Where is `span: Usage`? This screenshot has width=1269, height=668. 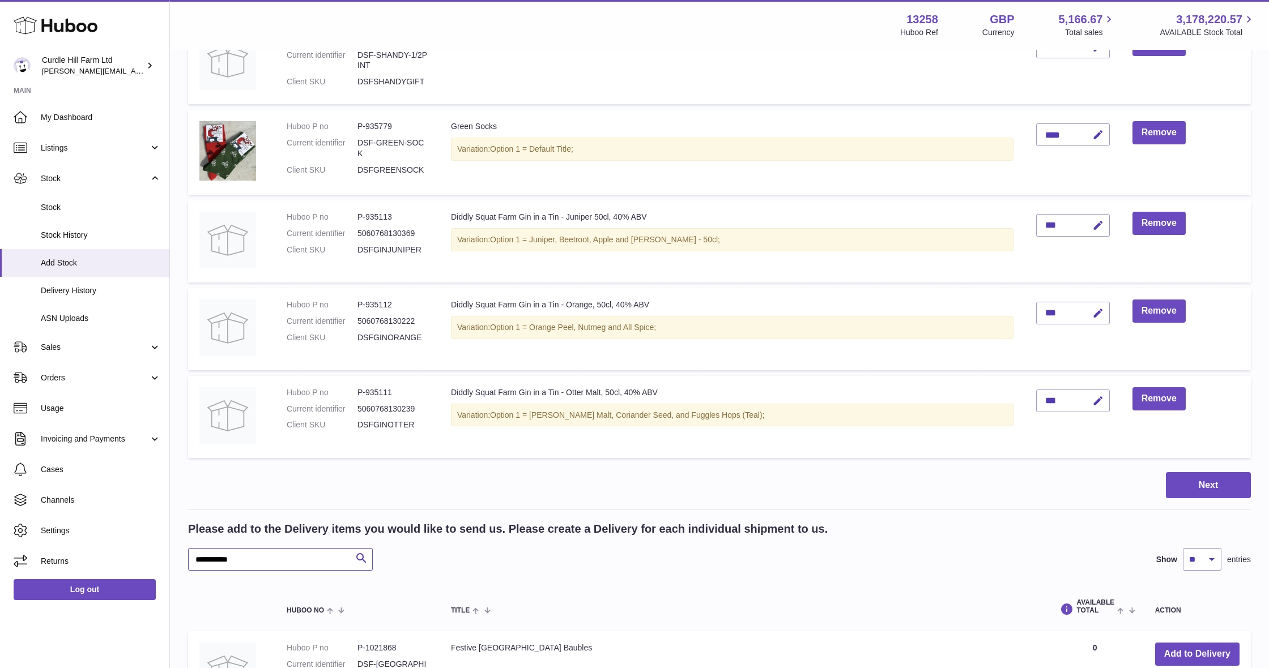 span: Usage is located at coordinates (101, 408).